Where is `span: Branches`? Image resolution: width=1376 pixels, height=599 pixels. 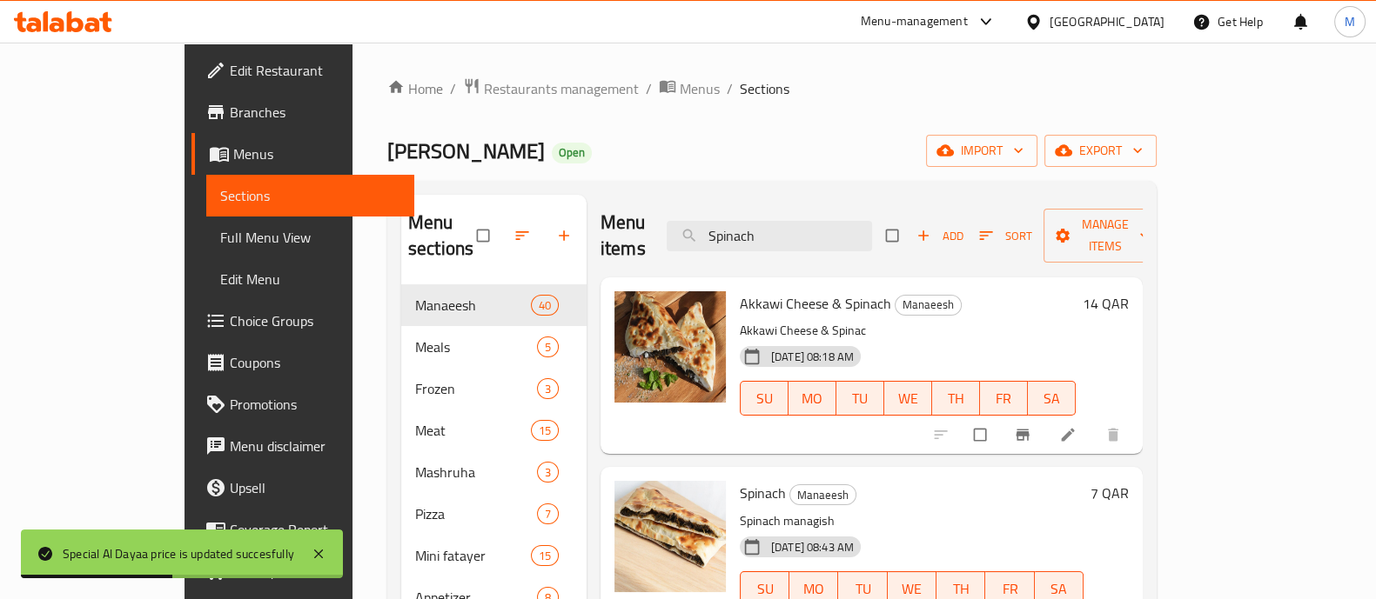
span: Branches is located at coordinates (315, 112).